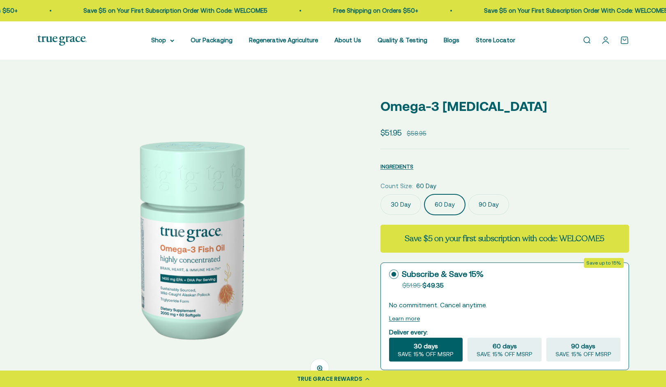 Image resolution: width=666 pixels, height=387 pixels. I want to click on a: Our Packaging, so click(211, 40).